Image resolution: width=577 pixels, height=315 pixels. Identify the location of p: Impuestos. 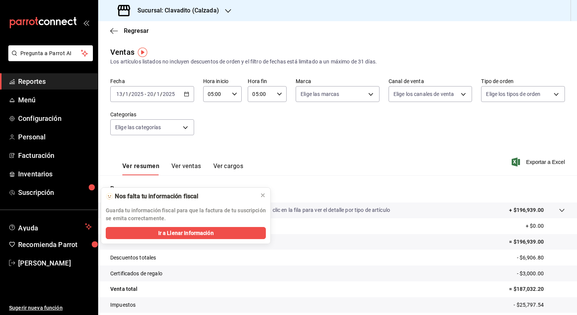
(123, 305).